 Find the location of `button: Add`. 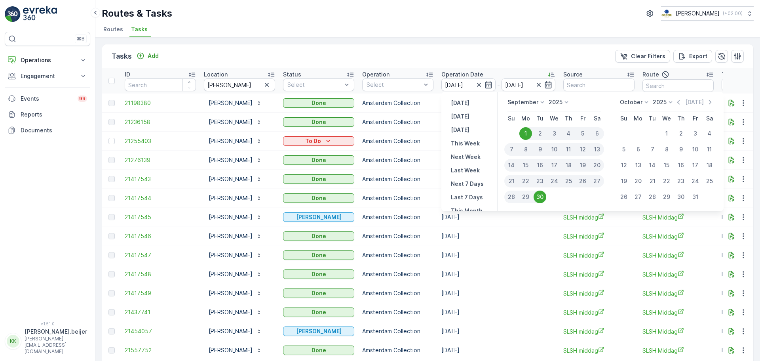

button: Add is located at coordinates (148, 56).